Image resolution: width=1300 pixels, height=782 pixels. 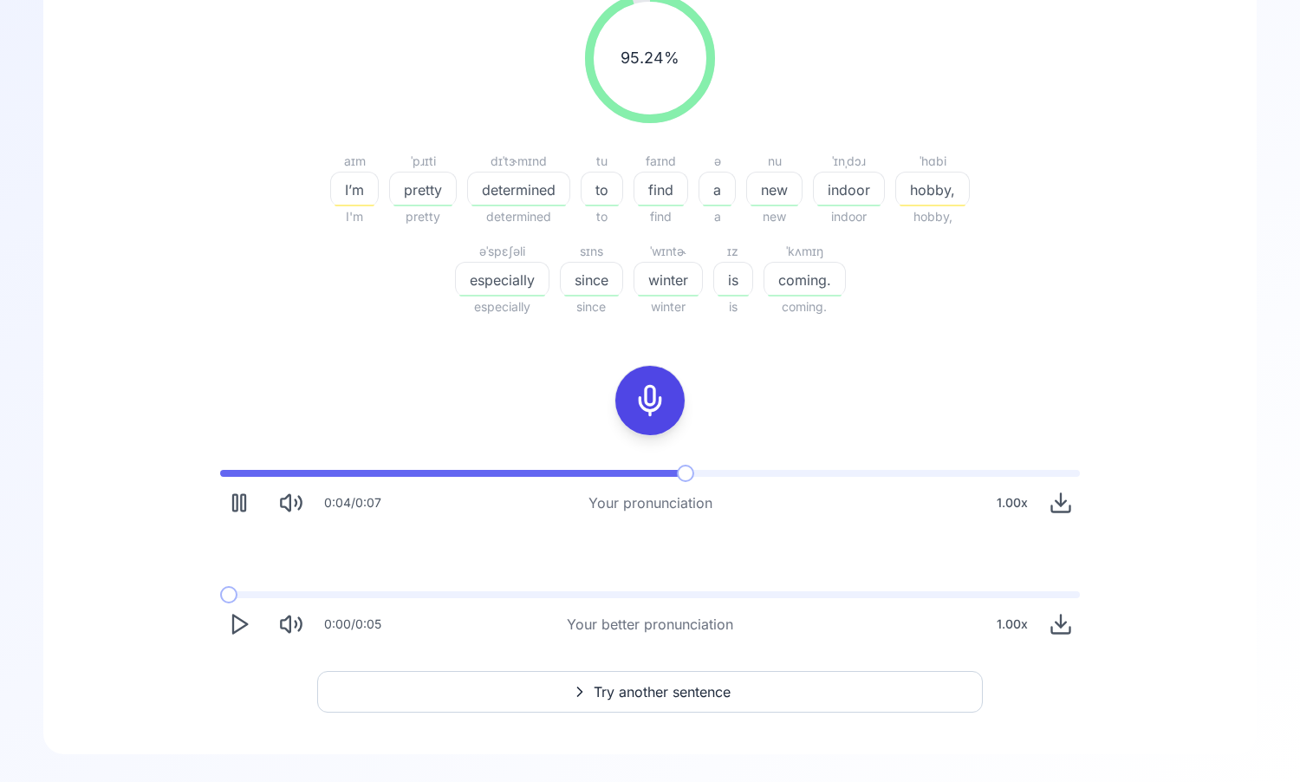 I want to click on button: is, so click(x=733, y=279).